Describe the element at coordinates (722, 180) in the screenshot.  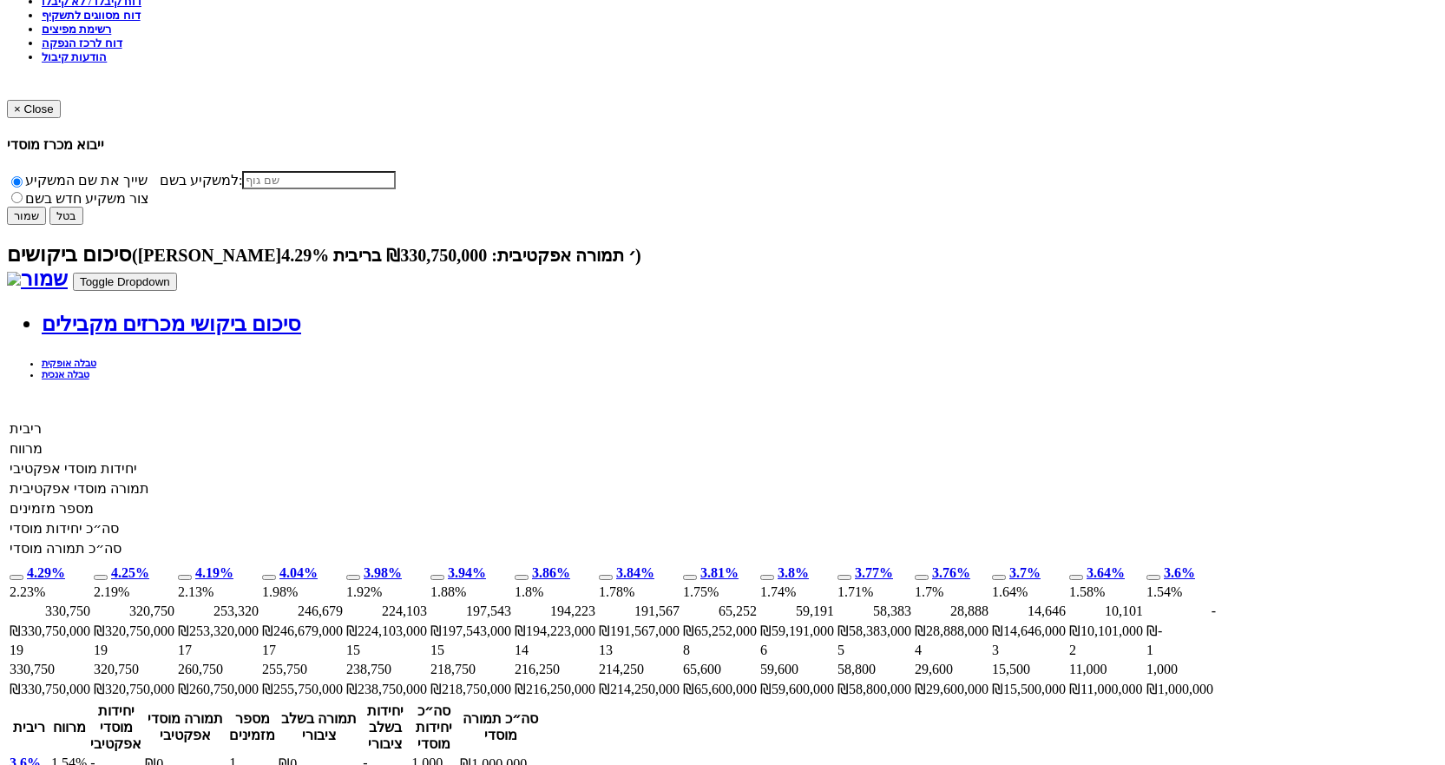
I see `label: שייך את שם המשקיע למשקיע בשם:` at that location.